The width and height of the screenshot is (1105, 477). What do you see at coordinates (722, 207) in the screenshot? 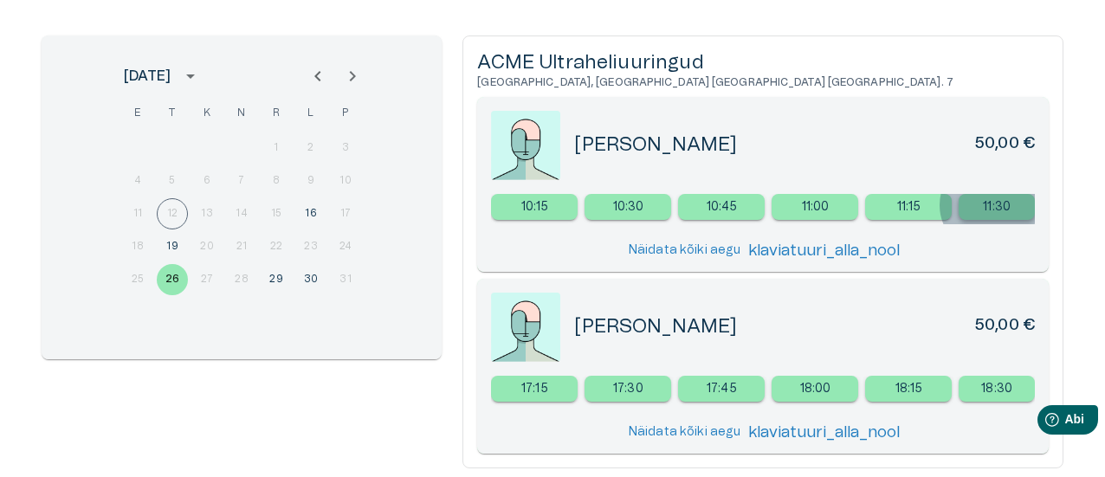
I see `font: 10:45` at bounding box center [722, 207].